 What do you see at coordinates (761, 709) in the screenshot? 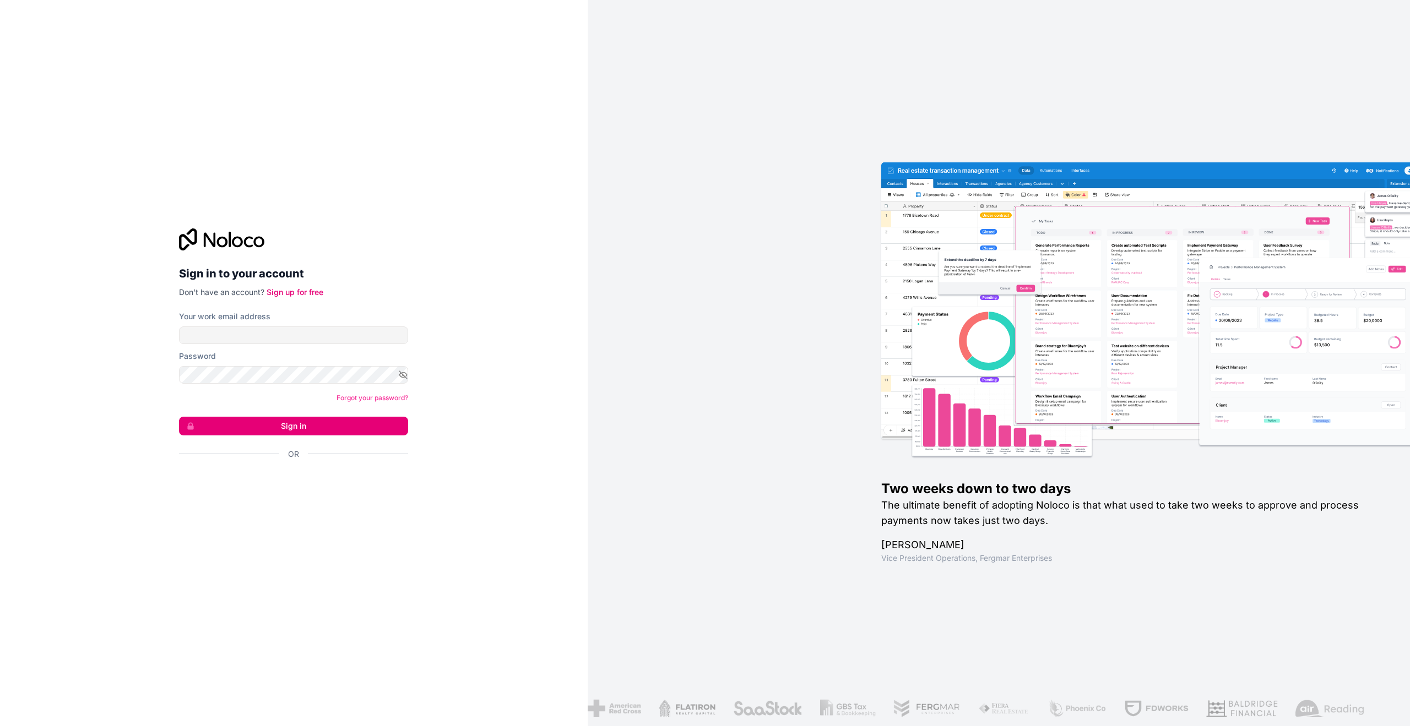
I see `img: /assets/saastock-C6Zbiodz.png` at bounding box center [761, 709].